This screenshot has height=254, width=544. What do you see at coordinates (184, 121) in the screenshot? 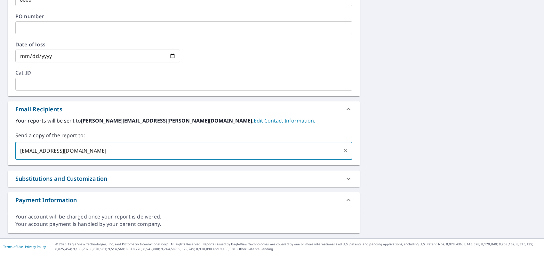
I see `label: Your reports will be sent to` at bounding box center [184, 121].